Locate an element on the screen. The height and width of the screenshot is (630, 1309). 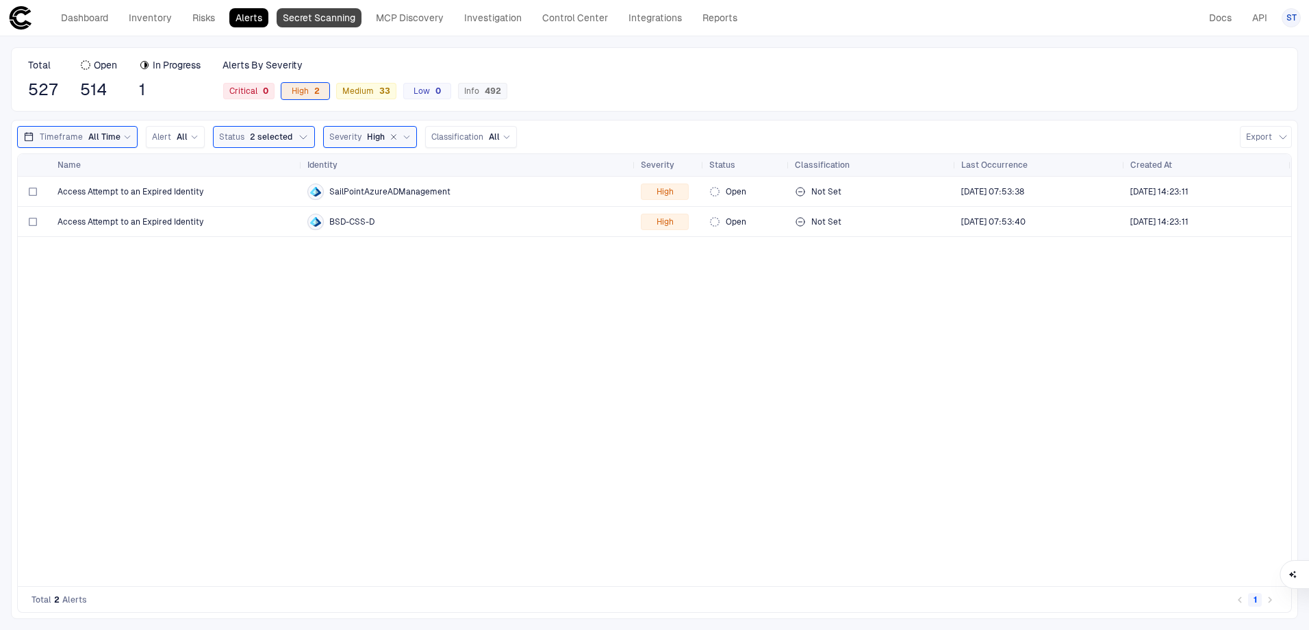
span: Name is located at coordinates (69, 165).